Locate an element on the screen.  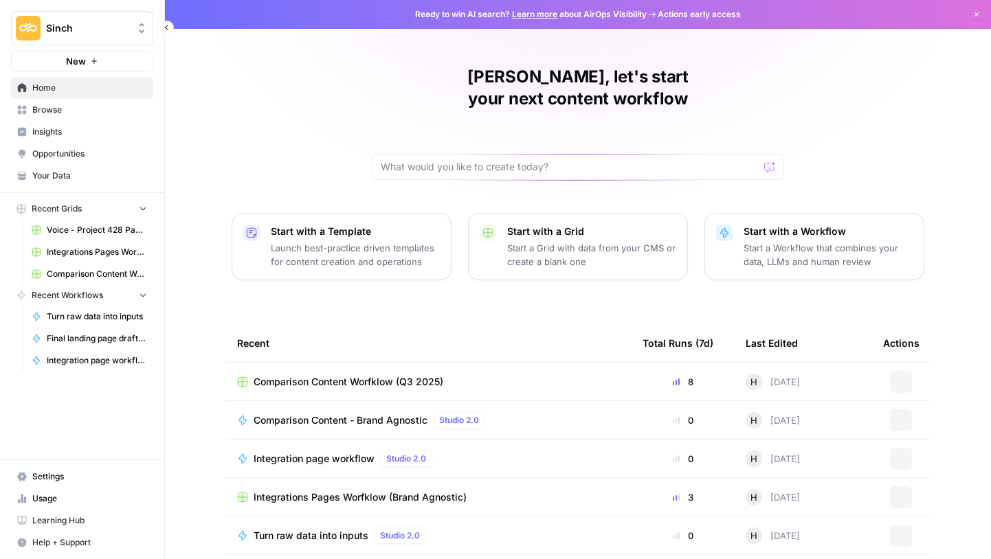
span: Opportunities is located at coordinates (89, 154).